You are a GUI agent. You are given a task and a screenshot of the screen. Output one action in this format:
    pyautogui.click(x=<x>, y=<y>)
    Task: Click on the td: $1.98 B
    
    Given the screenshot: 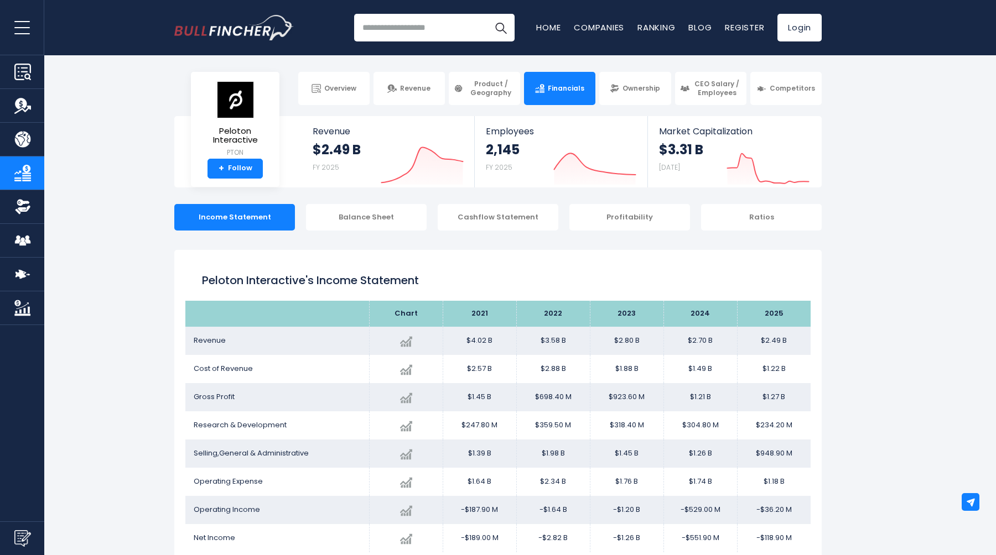 What is the action you would take?
    pyautogui.click(x=553, y=454)
    